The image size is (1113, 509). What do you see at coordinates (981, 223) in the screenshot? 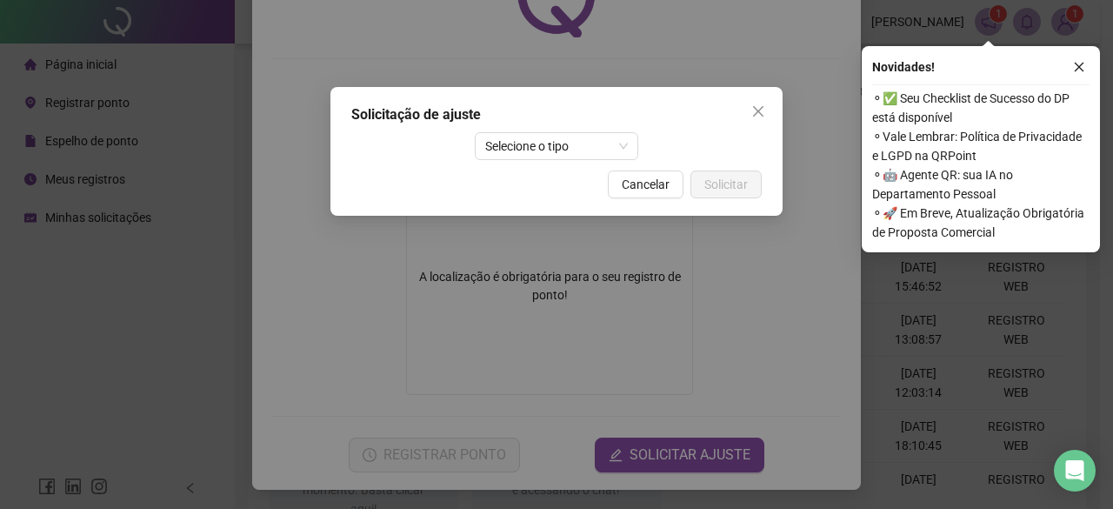
I see `span: ⚬ 🚀 Em Breve, Atualização Obrigatória de Proposta Comercial` at bounding box center [981, 223].